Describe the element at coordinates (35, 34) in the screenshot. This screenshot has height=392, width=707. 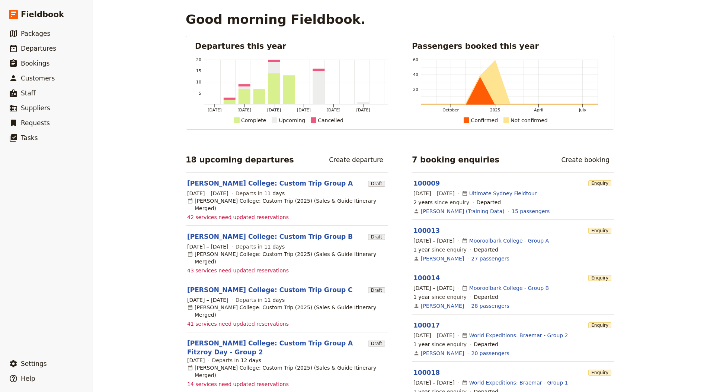
I see `span: Packages` at that location.